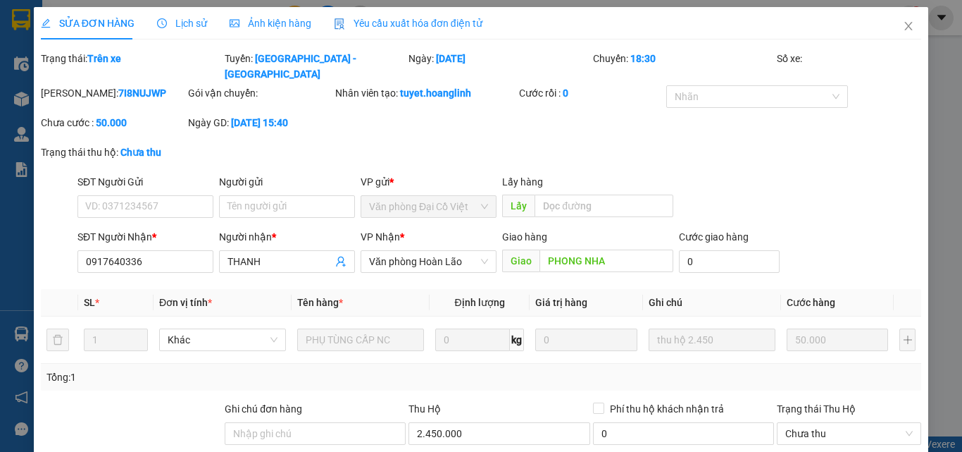  What do you see at coordinates (566, 93) in the screenshot?
I see `b: 0` at bounding box center [566, 93].